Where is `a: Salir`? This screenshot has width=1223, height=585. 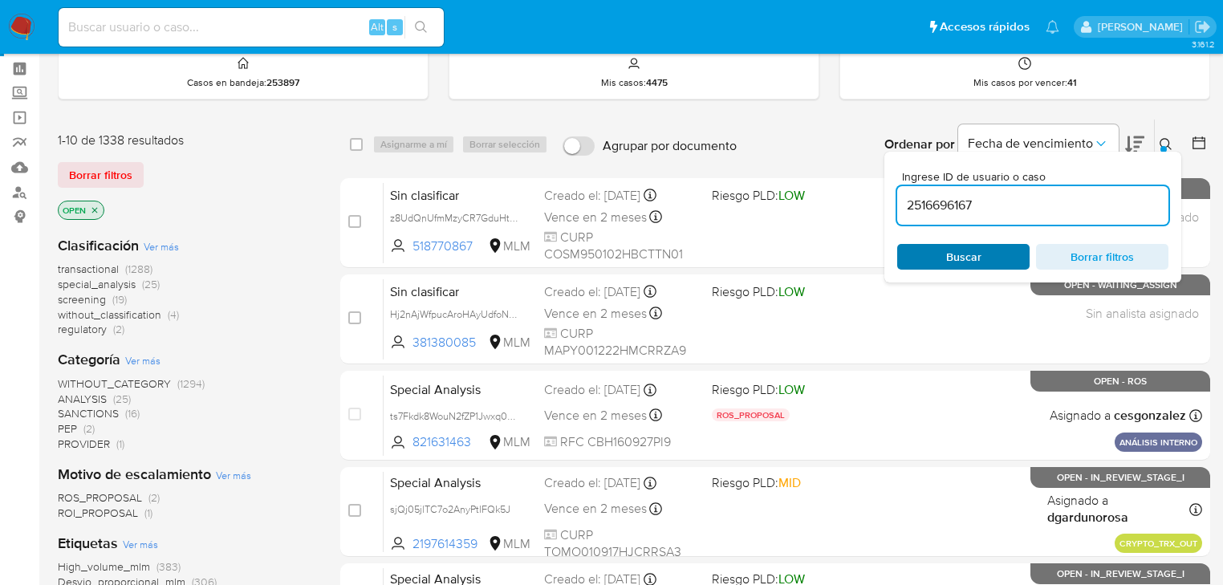 a: Salir is located at coordinates (1202, 26).